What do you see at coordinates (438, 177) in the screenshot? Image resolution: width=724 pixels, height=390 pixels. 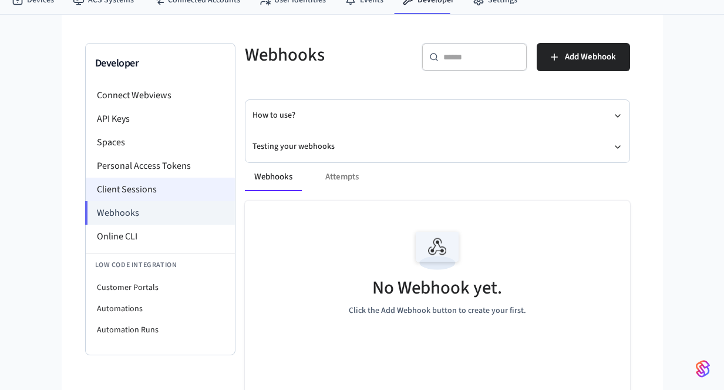 I see `div: ant example` at bounding box center [438, 177].